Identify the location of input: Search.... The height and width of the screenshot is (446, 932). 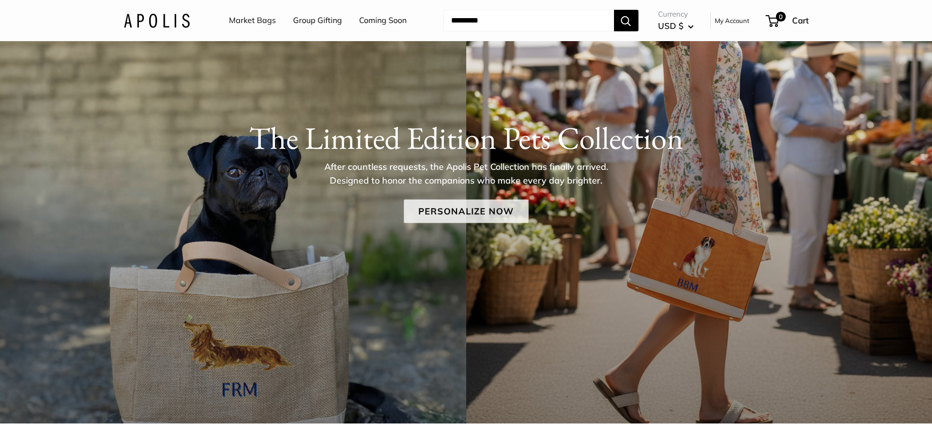
(528, 21).